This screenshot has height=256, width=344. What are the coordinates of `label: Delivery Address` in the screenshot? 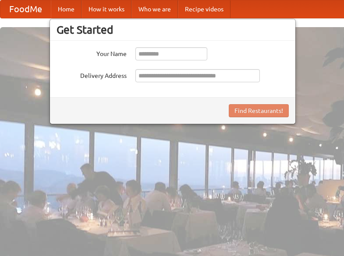 It's located at (92, 75).